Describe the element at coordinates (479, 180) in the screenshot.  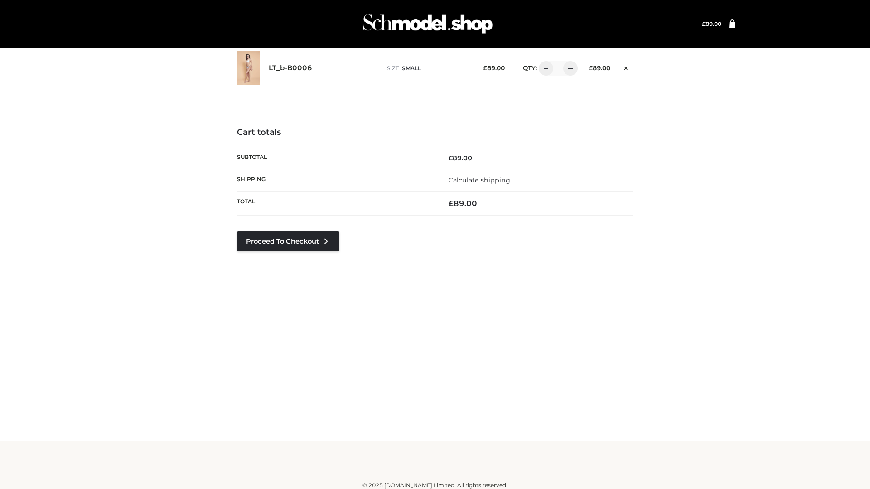
I see `a: Calculate shipping` at that location.